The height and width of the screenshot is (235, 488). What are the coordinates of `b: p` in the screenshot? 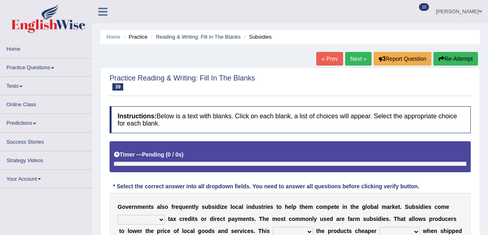 It's located at (329, 206).